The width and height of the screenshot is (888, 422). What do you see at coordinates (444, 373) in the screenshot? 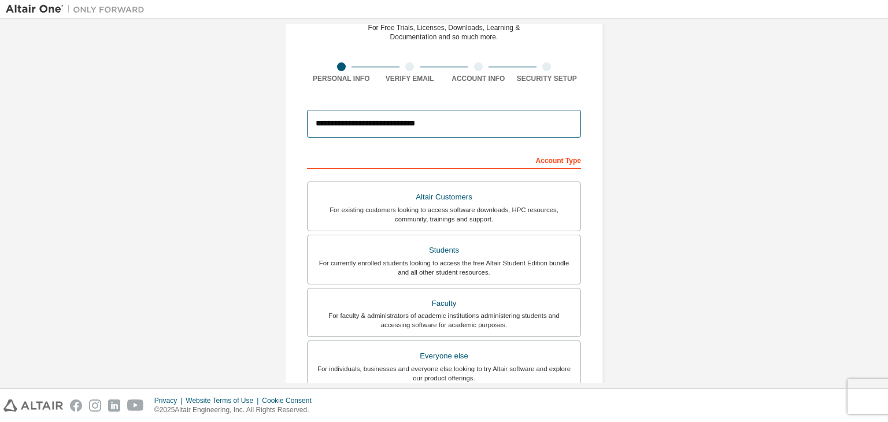
I see `div: For individuals, businesses and everyone else looking to try Altair software and explore our prod...` at bounding box center [444, 373].